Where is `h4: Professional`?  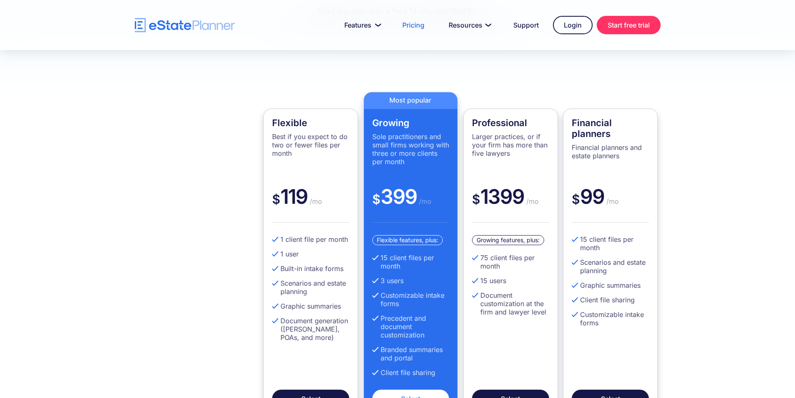 h4: Professional is located at coordinates (510, 123).